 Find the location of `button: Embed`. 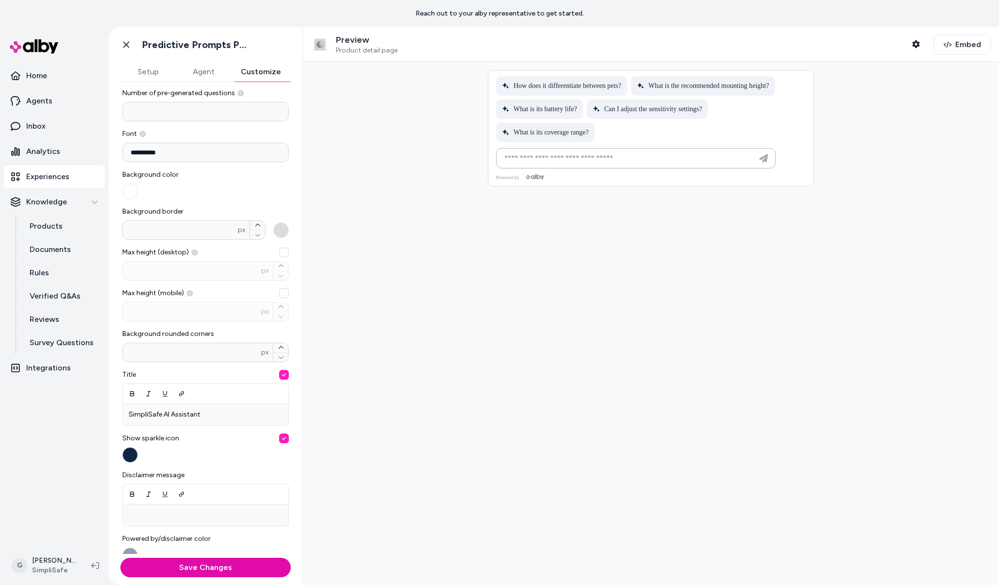

button: Embed is located at coordinates (962, 45).